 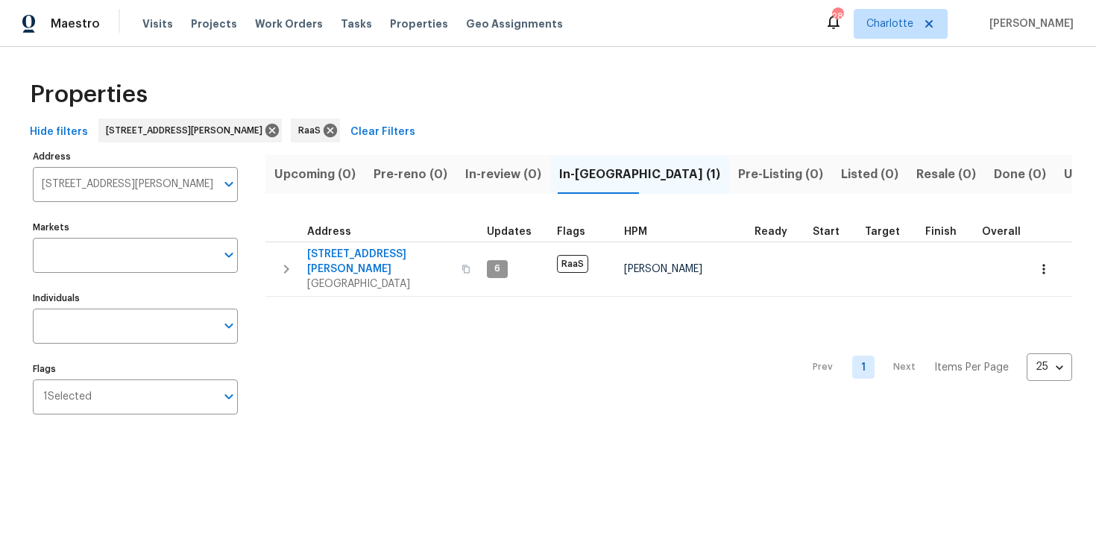 What do you see at coordinates (356, 24) in the screenshot?
I see `span: Tasks` at bounding box center [356, 24].